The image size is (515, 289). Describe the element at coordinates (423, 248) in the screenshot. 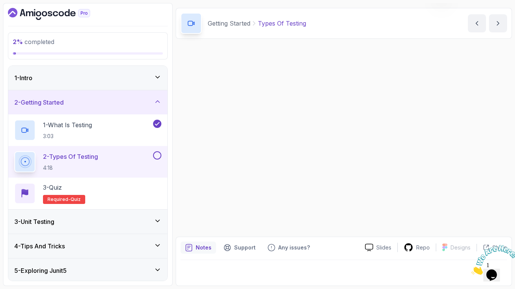

I see `p: Repo` at that location.